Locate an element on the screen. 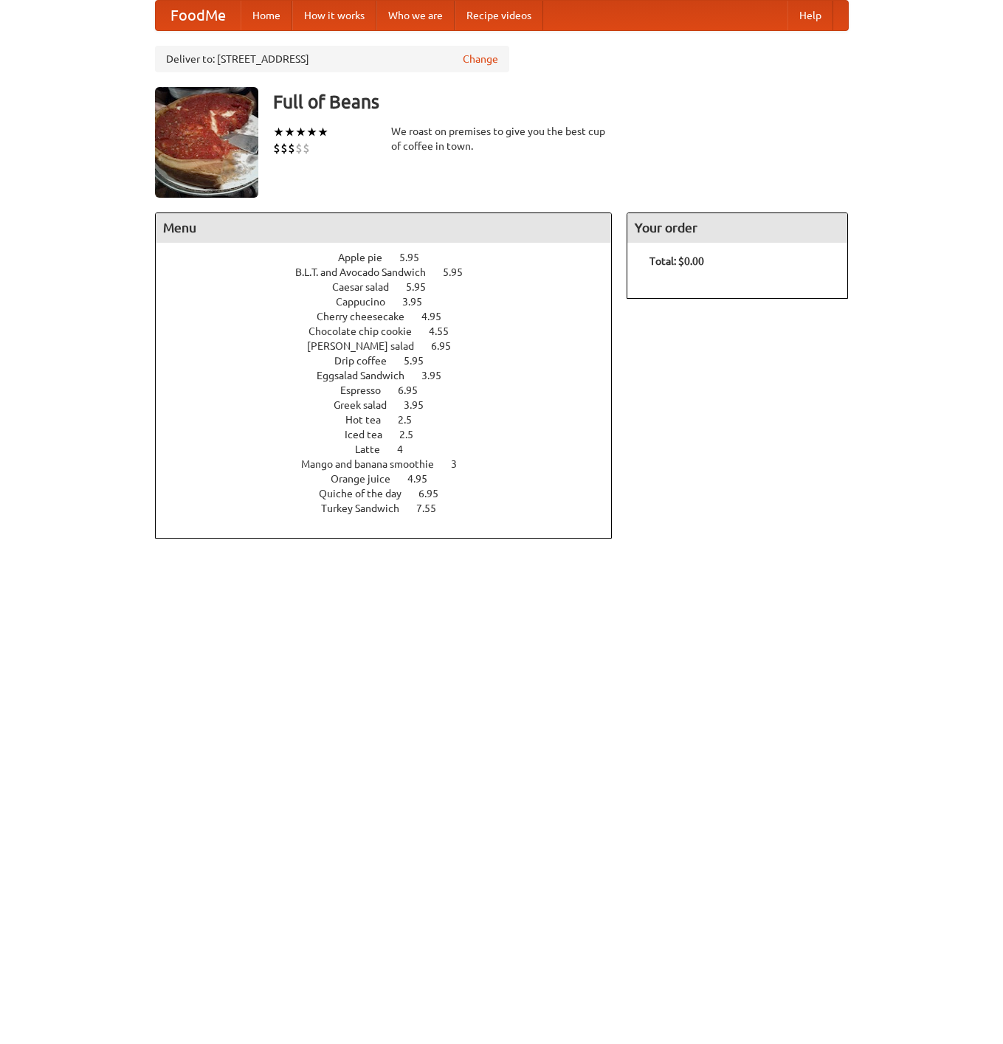 This screenshot has width=1003, height=1044. a: Iced tea 2.5 is located at coordinates (393, 435).